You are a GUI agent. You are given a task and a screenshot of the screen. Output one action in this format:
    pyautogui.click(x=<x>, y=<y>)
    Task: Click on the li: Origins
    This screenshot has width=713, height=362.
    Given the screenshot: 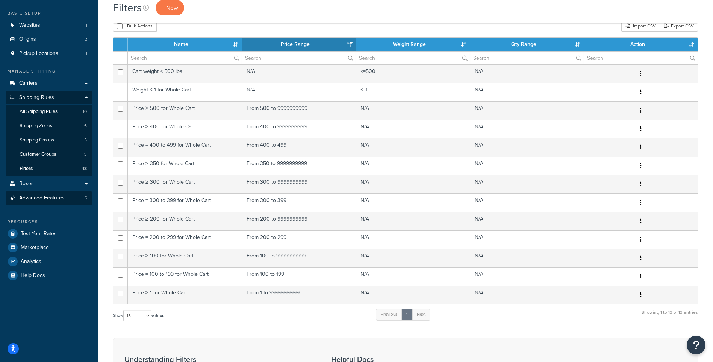 What is the action you would take?
    pyautogui.click(x=49, y=39)
    